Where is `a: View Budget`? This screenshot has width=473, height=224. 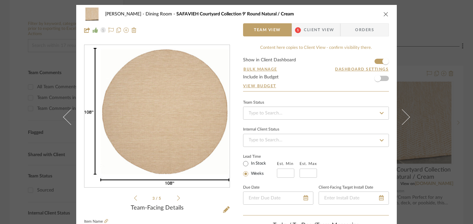 a: View Budget is located at coordinates (316, 86).